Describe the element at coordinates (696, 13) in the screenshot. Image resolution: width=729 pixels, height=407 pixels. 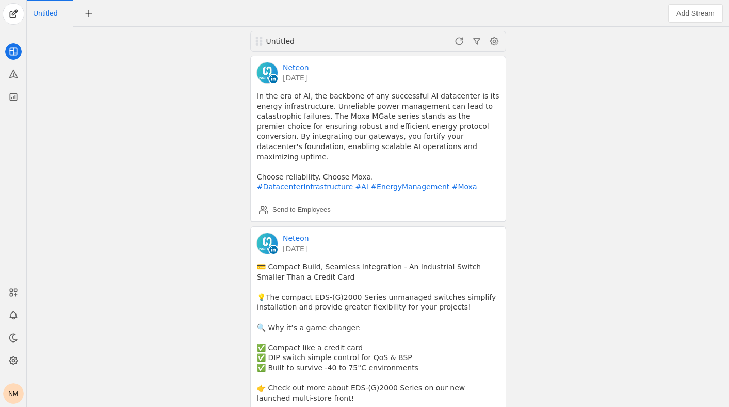
I see `button: Add Stream` at that location.